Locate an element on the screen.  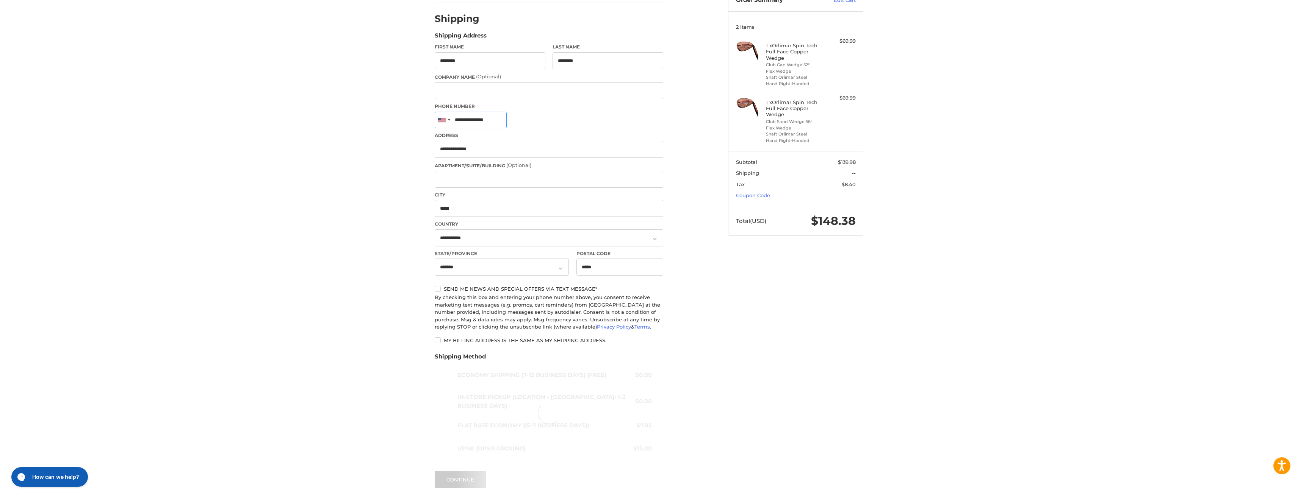
label: City is located at coordinates (549, 195).